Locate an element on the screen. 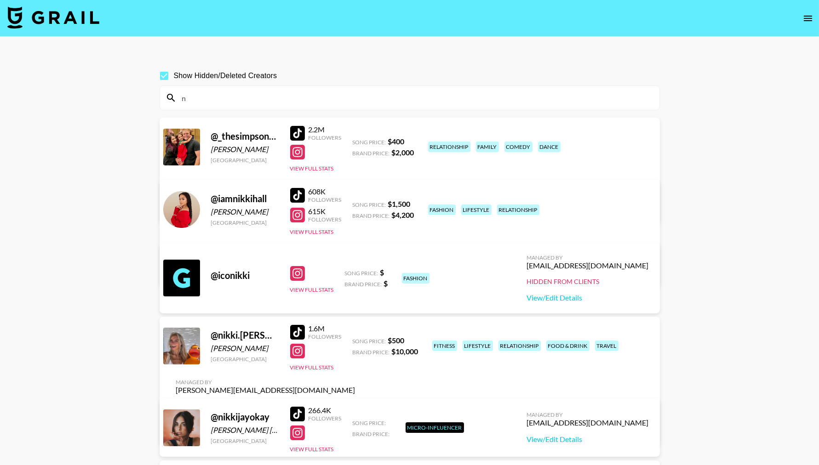 The width and height of the screenshot is (819, 465). input: Search by User Name is located at coordinates (415, 98).